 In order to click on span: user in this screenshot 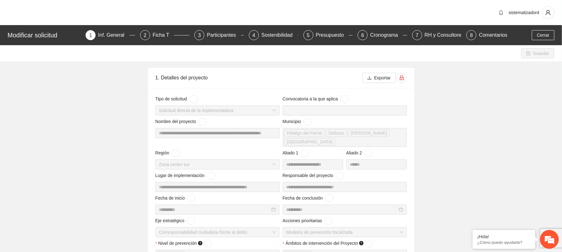, I will do `click(548, 13)`.